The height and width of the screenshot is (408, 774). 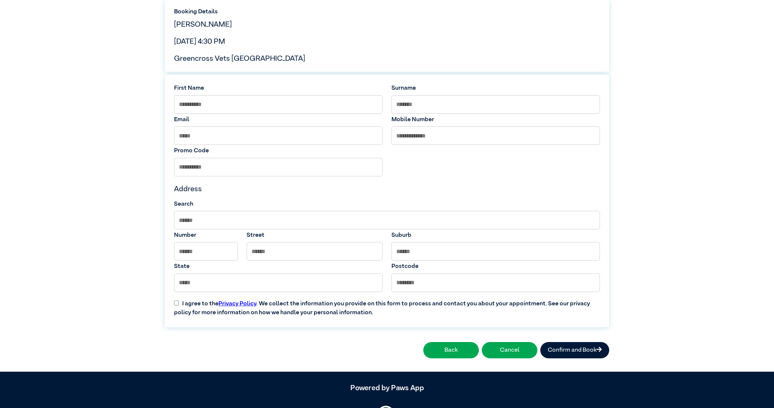 What do you see at coordinates (451, 350) in the screenshot?
I see `button: Back` at bounding box center [451, 350].